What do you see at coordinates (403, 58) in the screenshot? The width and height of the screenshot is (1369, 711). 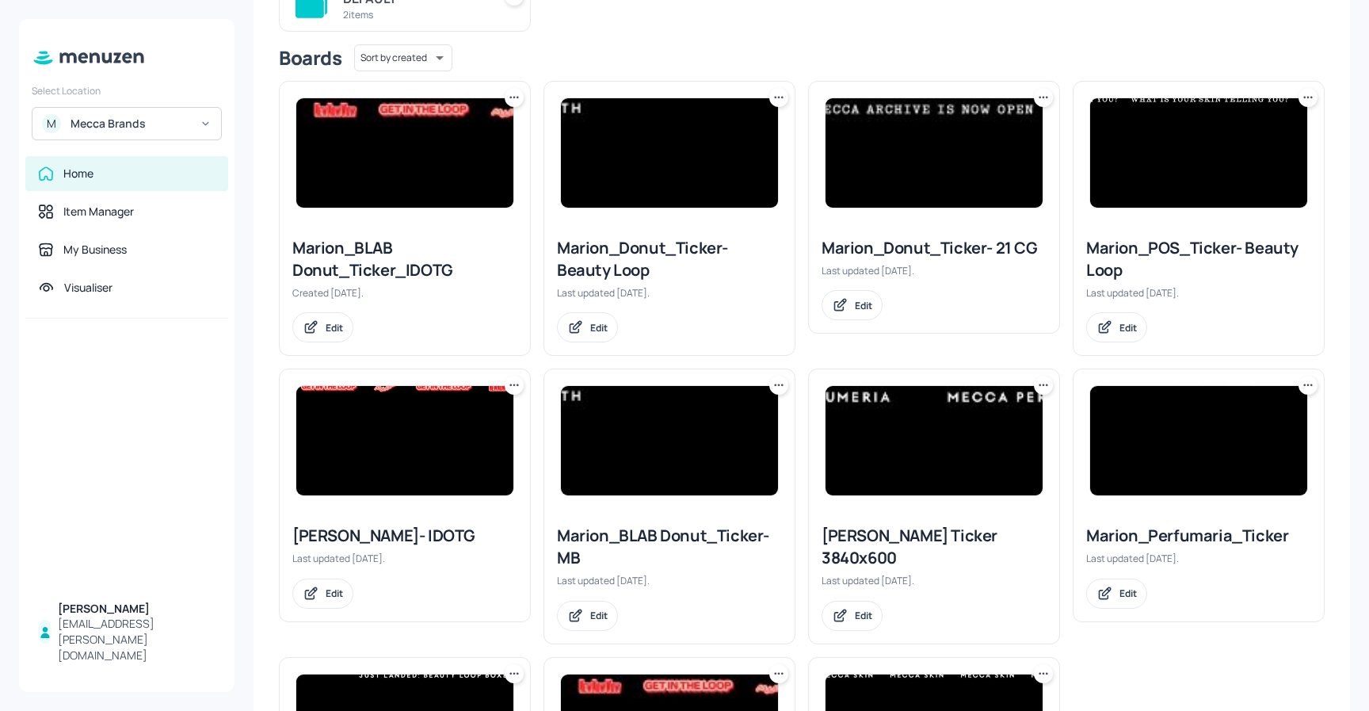 I see `div: Sort by created` at bounding box center [403, 58].